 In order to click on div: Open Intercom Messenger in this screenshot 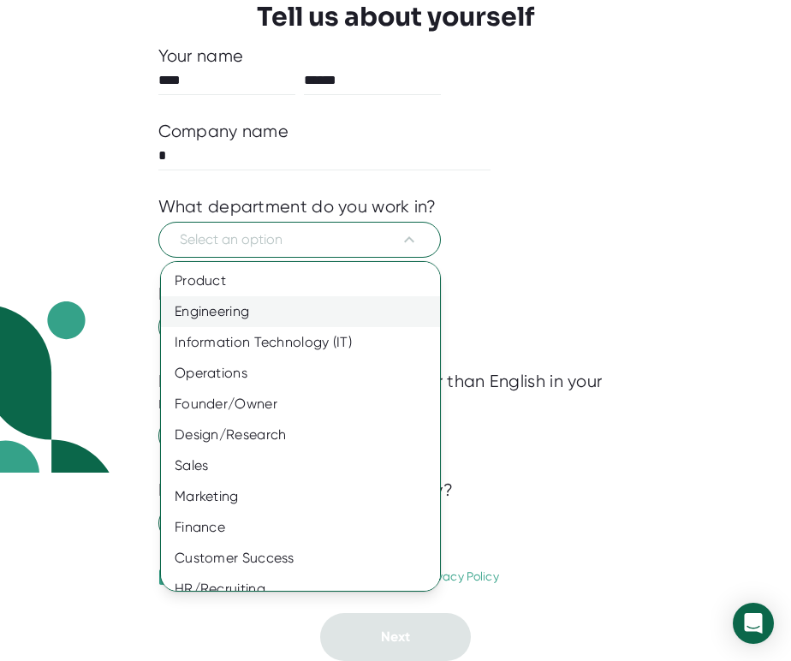, I will do `click(753, 623)`.